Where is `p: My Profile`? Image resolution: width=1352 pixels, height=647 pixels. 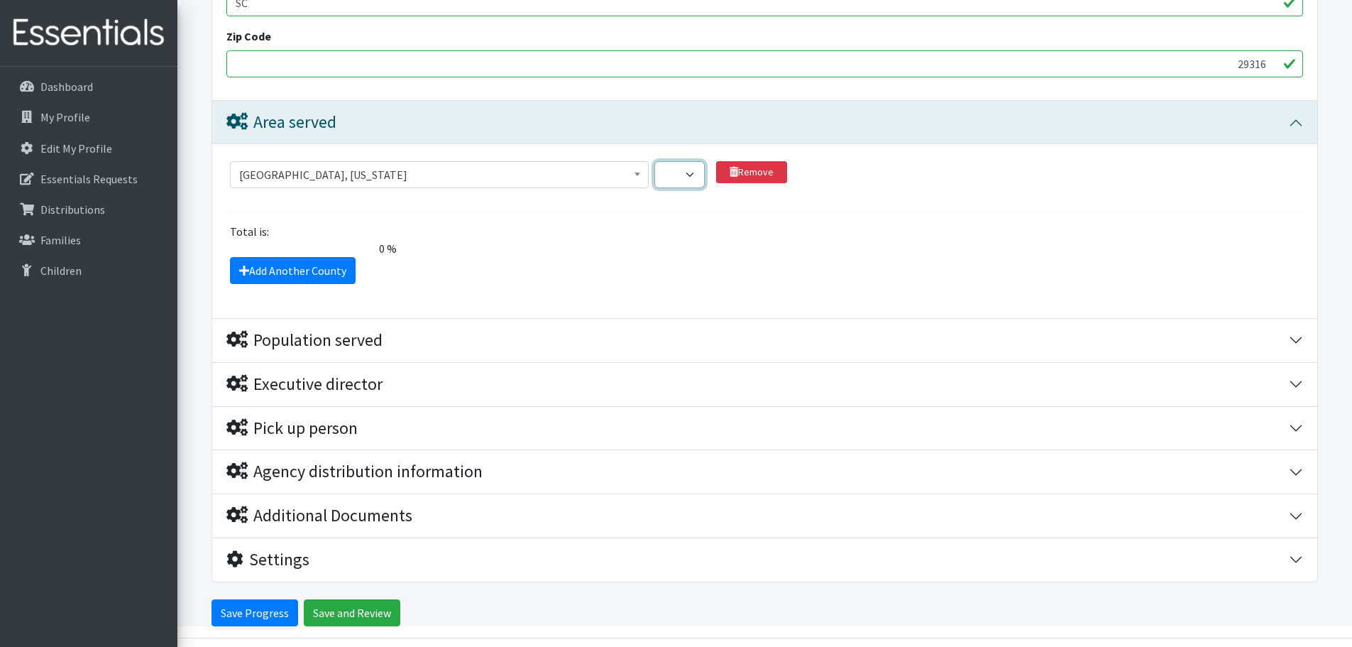
p: My Profile is located at coordinates (65, 117).